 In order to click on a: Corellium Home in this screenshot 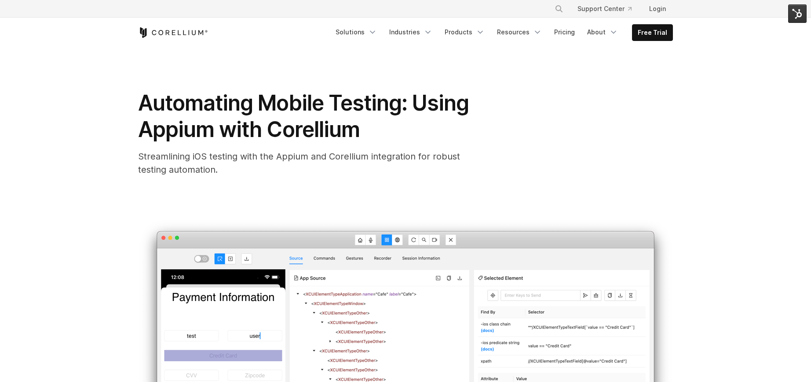, I will do `click(173, 33)`.